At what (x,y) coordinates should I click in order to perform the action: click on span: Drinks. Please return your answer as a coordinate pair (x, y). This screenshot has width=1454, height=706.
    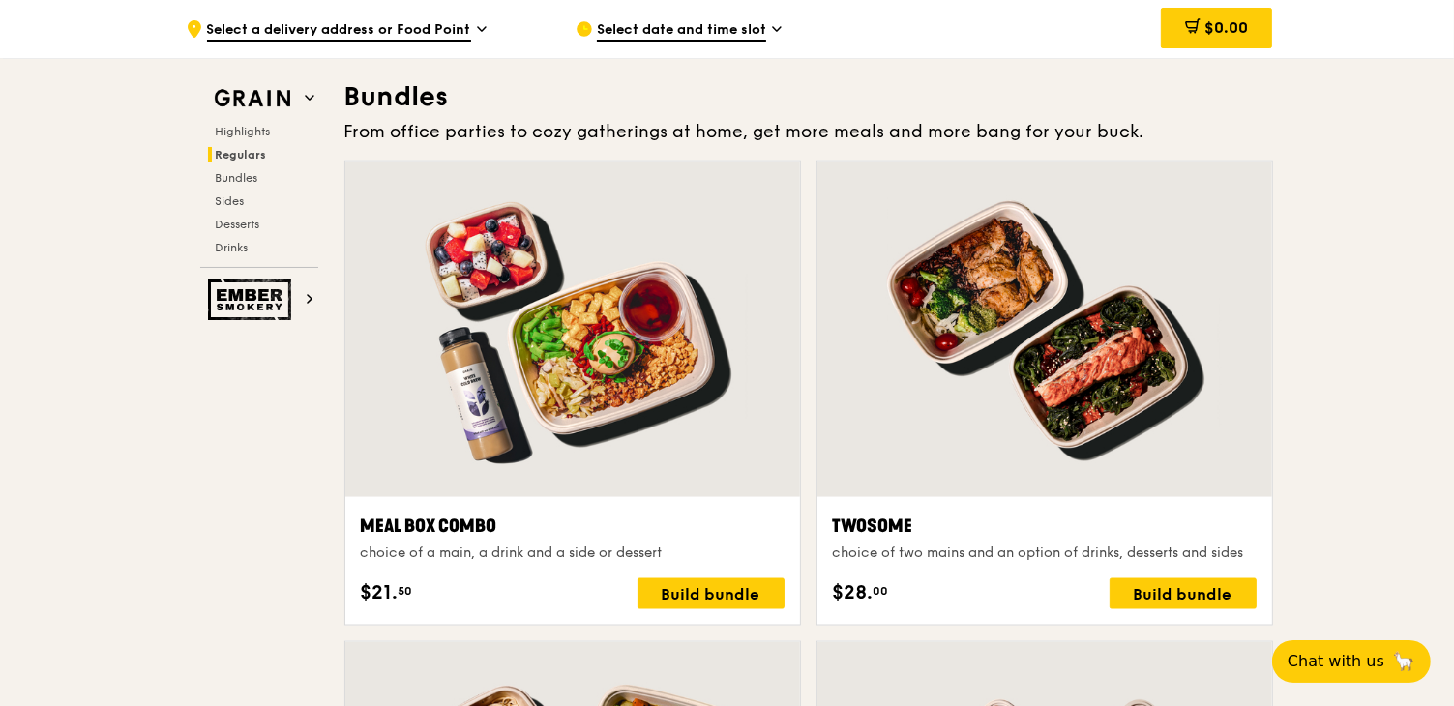
    Looking at the image, I should click on (232, 248).